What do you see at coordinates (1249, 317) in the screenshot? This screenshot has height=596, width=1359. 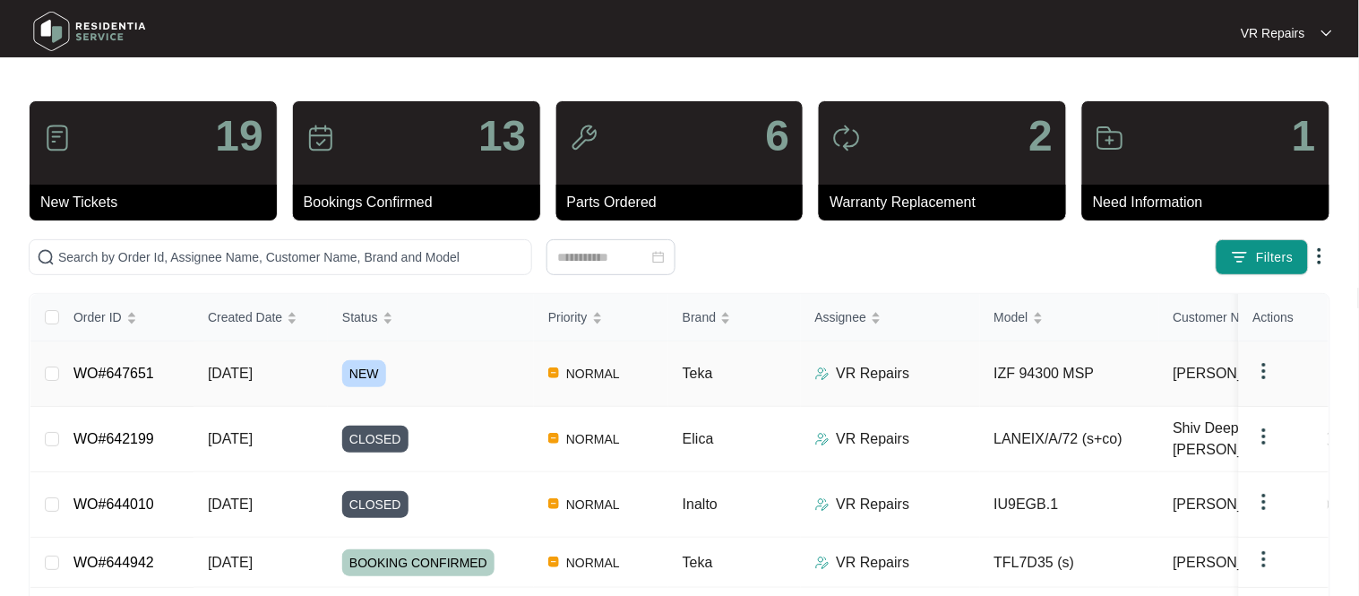 I see `th: Customer Name` at bounding box center [1249, 317].